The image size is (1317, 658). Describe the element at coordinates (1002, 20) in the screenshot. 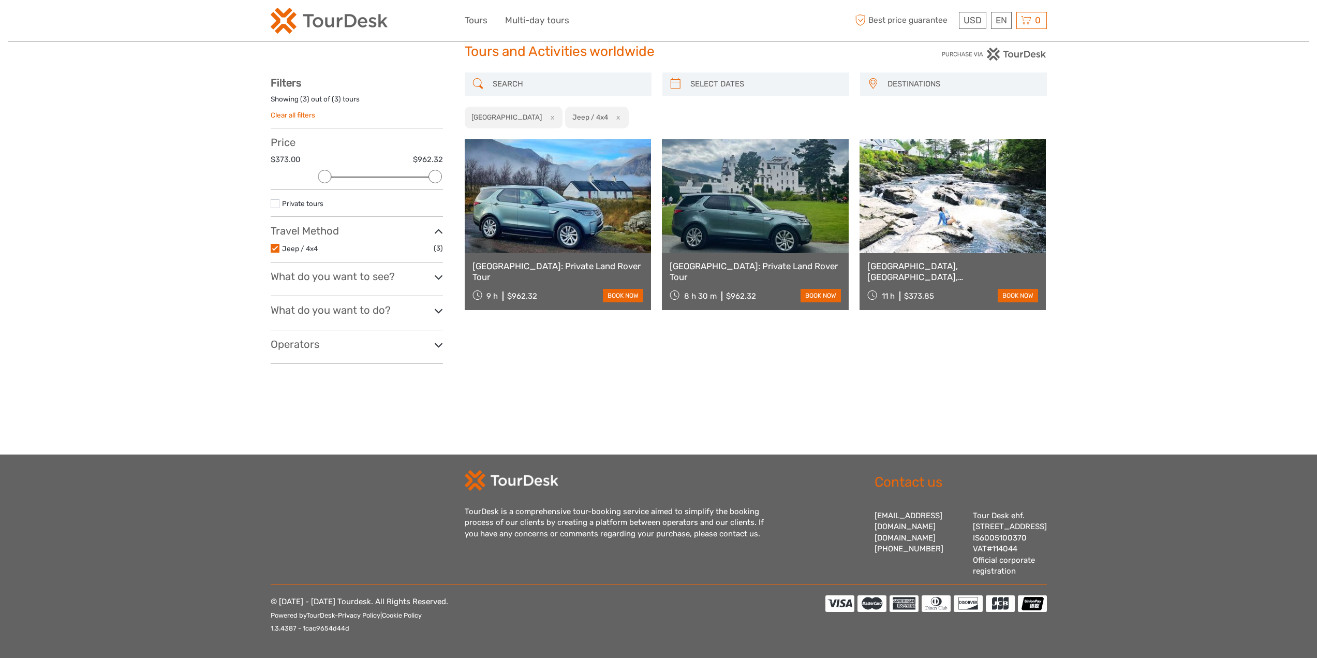

I see `div: EN` at that location.